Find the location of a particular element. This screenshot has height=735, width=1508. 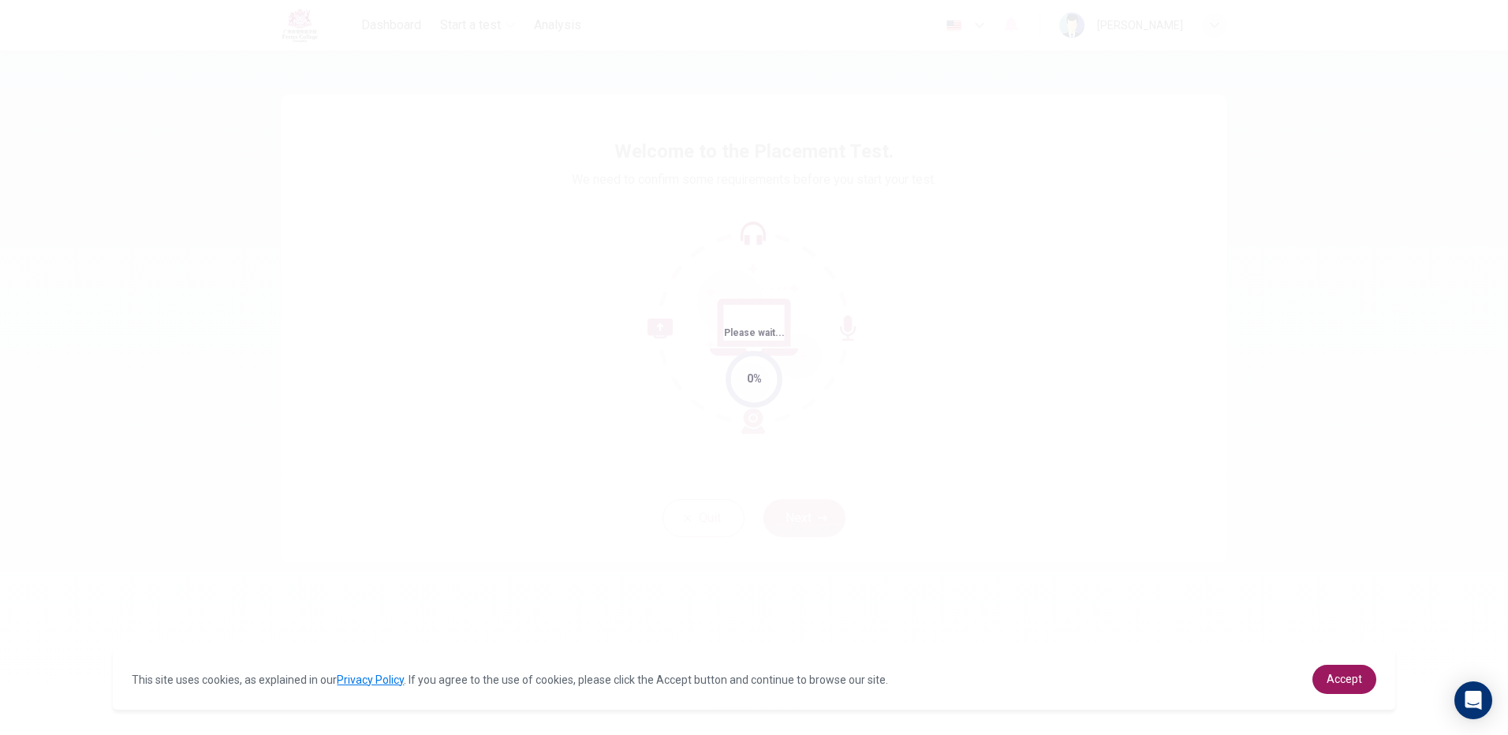

span: Please wait... is located at coordinates (754, 333).